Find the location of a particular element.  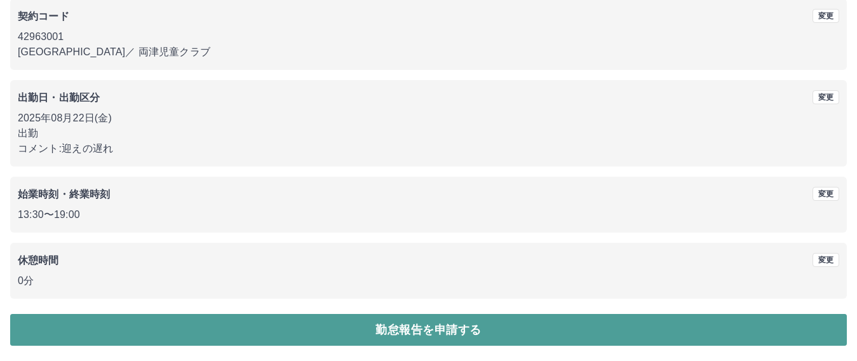

b: 契約コード is located at coordinates (43, 16).